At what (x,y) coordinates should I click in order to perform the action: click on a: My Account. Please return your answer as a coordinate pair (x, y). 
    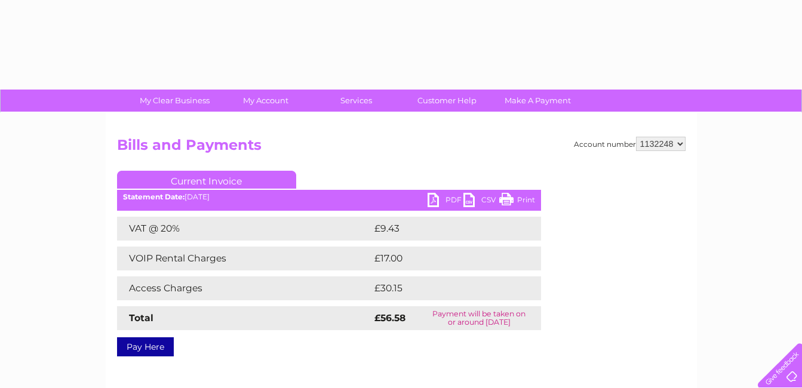
    Looking at the image, I should click on (265, 100).